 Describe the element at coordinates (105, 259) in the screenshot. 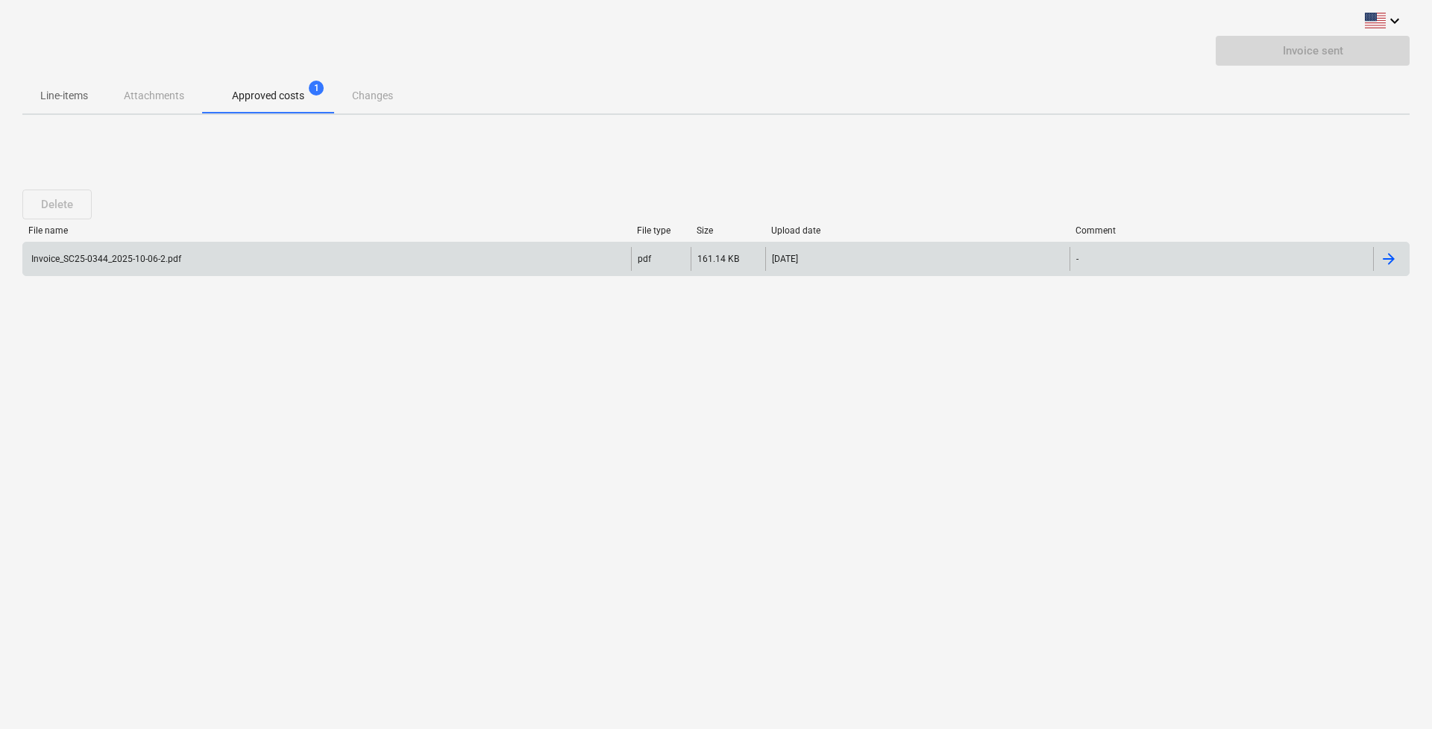

I see `div: Invoice_SC25-0344_2025-10-06-2.pdf` at that location.